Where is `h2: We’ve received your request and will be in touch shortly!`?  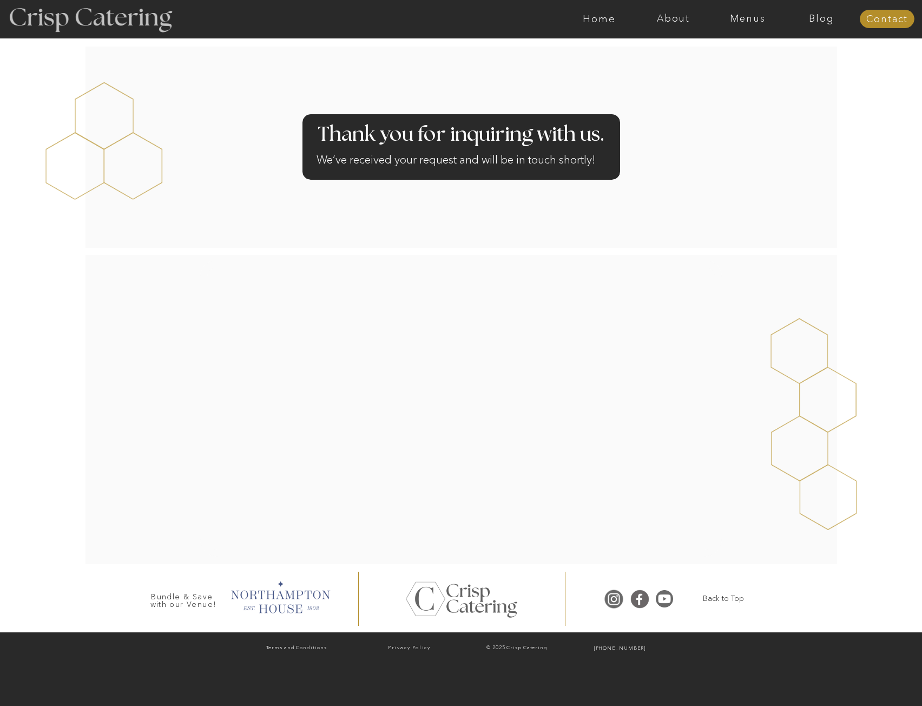
h2: We’ve received your request and will be in touch shortly! is located at coordinates (461, 162).